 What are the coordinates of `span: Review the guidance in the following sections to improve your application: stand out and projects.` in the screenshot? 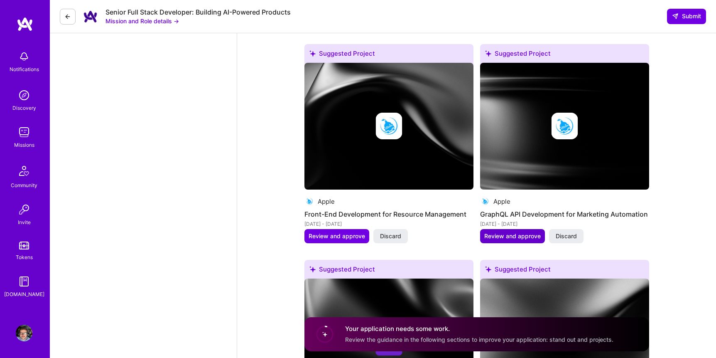 It's located at (479, 339).